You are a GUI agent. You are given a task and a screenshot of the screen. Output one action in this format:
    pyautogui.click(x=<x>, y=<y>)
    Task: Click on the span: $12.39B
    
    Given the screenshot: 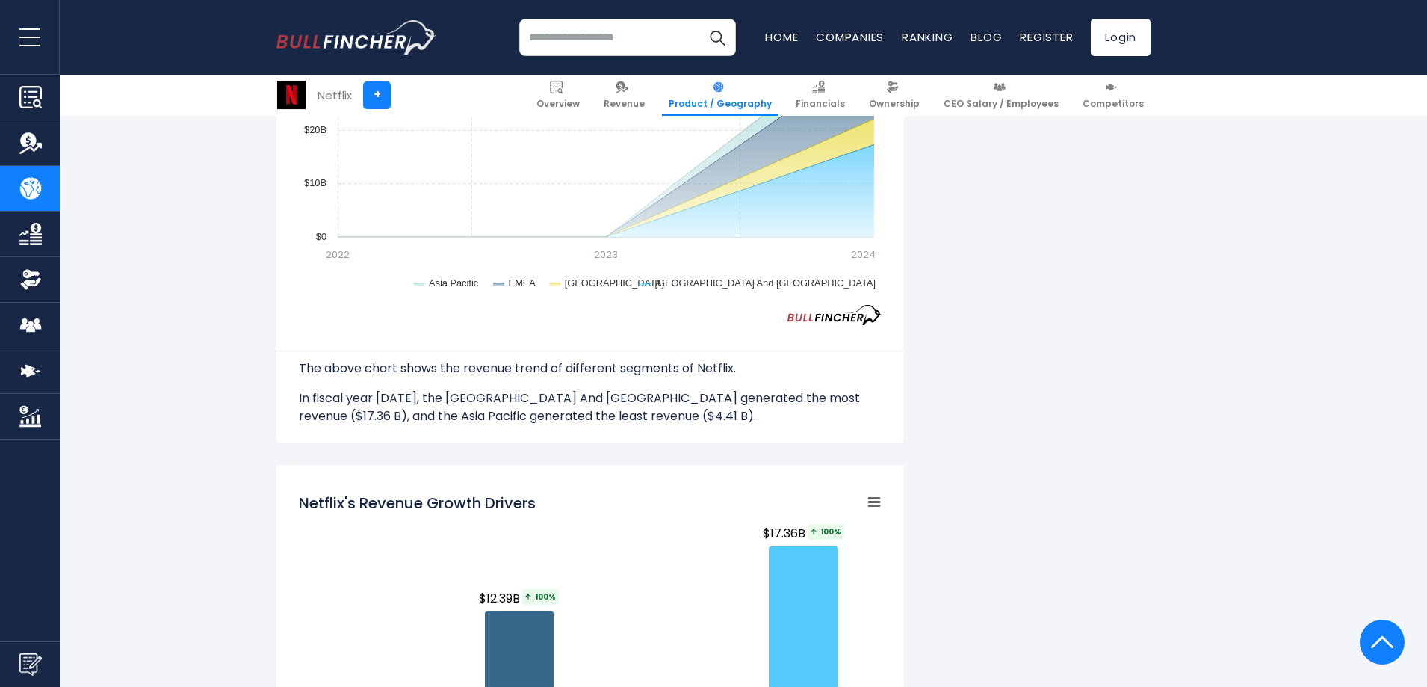 What is the action you would take?
    pyautogui.click(x=520, y=598)
    